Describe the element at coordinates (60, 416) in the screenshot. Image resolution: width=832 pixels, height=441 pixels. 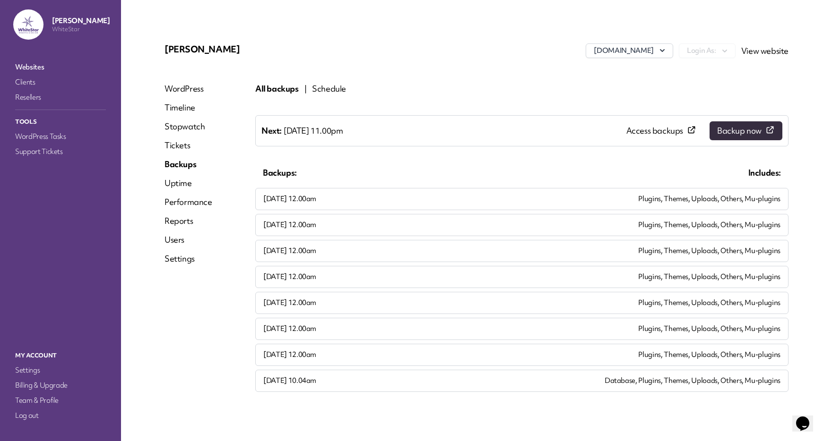
I see `a: Log out` at that location.